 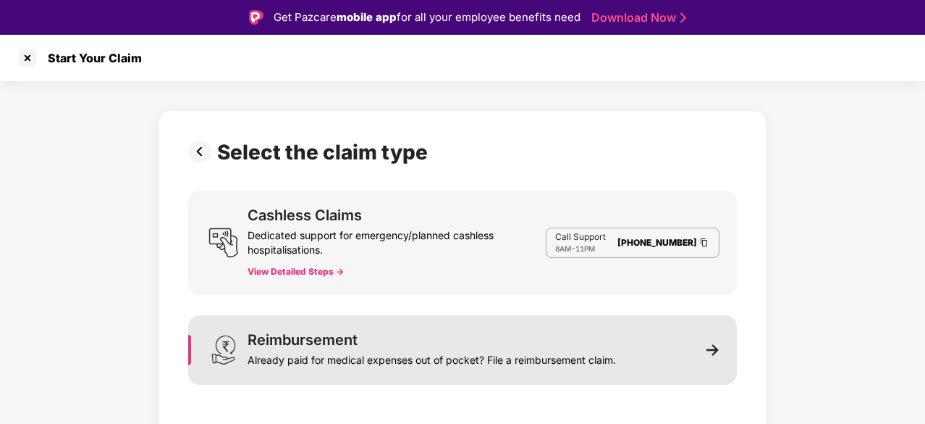 I want to click on div: Get Pazcare for all your employee benefits need, so click(x=427, y=17).